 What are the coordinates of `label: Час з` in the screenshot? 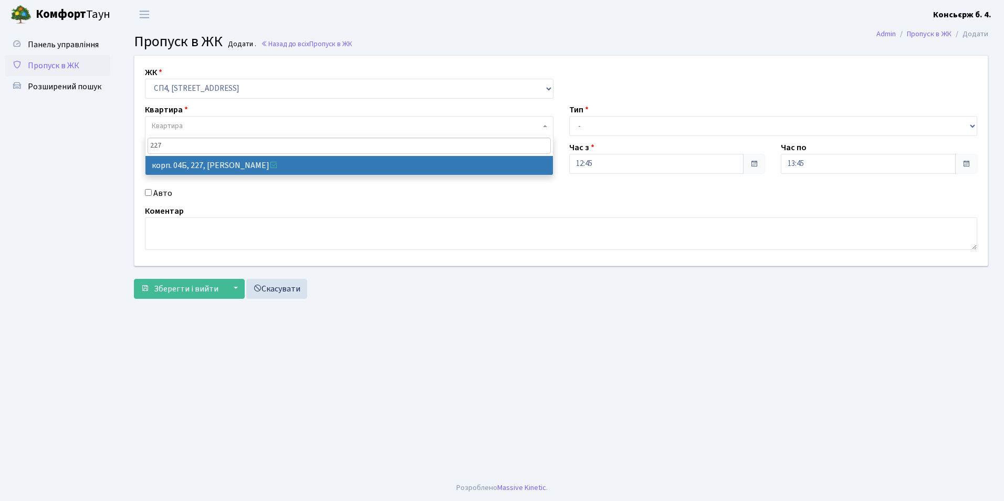 It's located at (582, 147).